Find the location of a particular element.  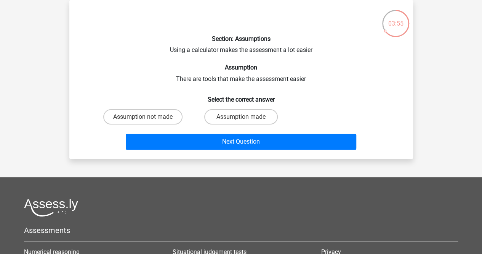

h5: Assessments is located at coordinates (241, 230).